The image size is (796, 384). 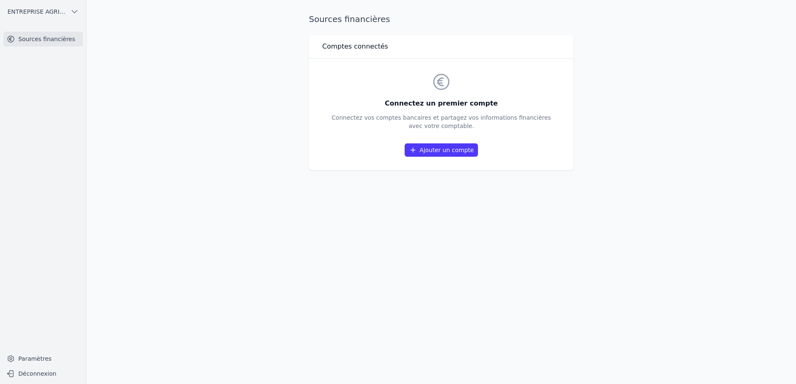 What do you see at coordinates (43, 359) in the screenshot?
I see `a: Paramètres` at bounding box center [43, 359].